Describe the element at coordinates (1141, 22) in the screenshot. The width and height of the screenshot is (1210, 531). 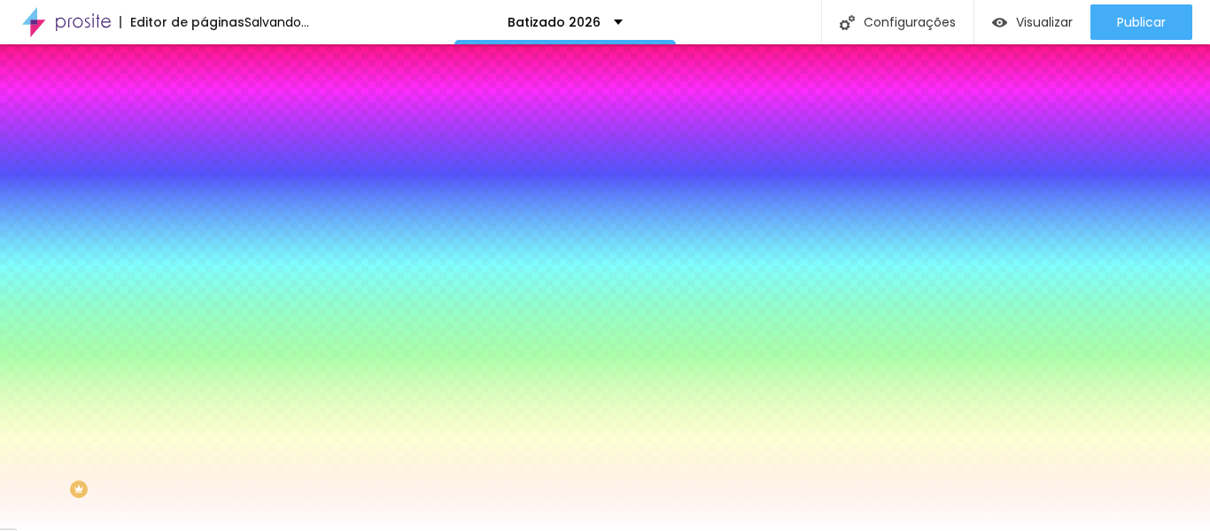
I see `font: Publicar` at that location.